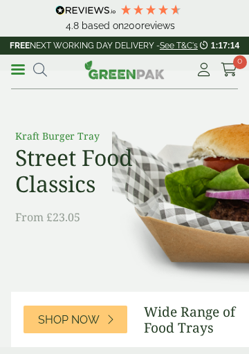 This screenshot has height=354, width=249. What do you see at coordinates (178, 46) in the screenshot?
I see `a: See T&C's` at bounding box center [178, 46].